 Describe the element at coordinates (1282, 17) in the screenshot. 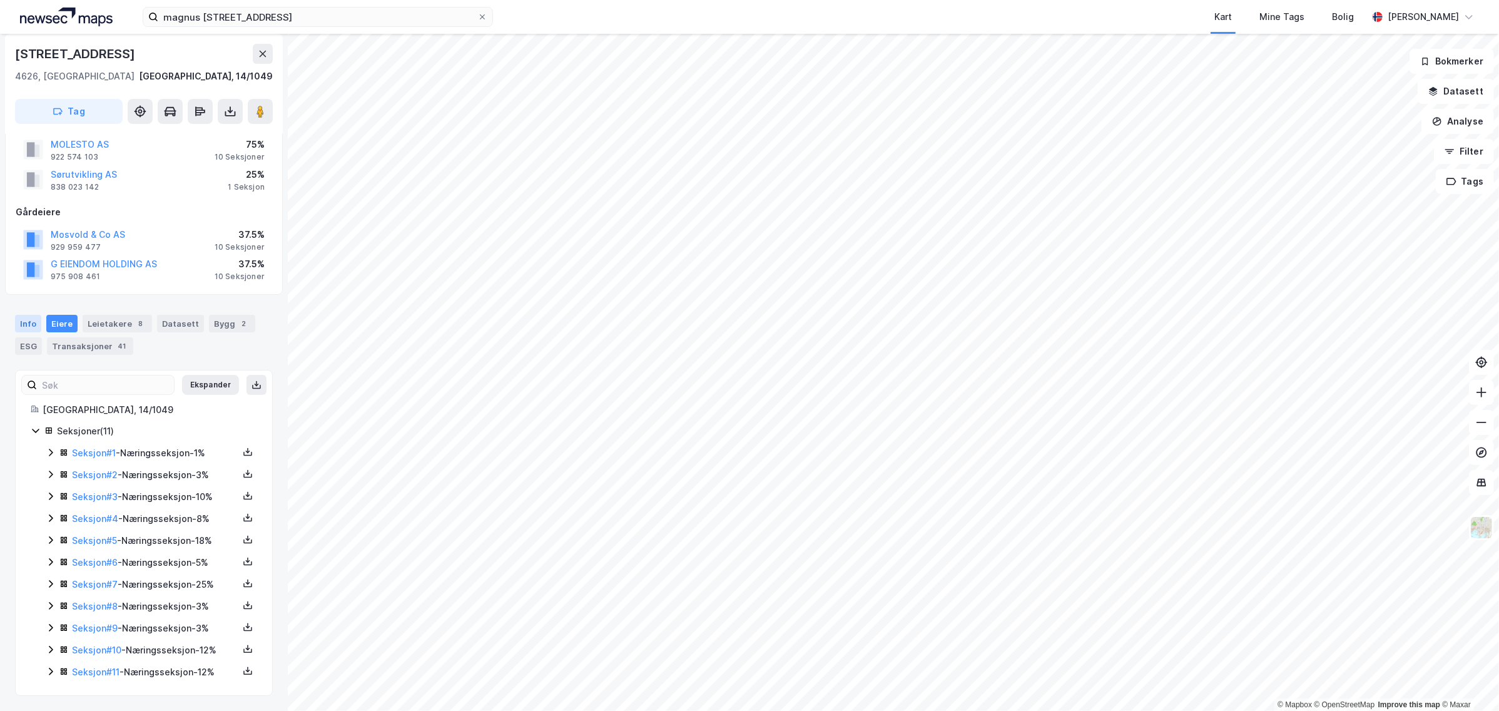

I see `div: Mine Tags` at that location.